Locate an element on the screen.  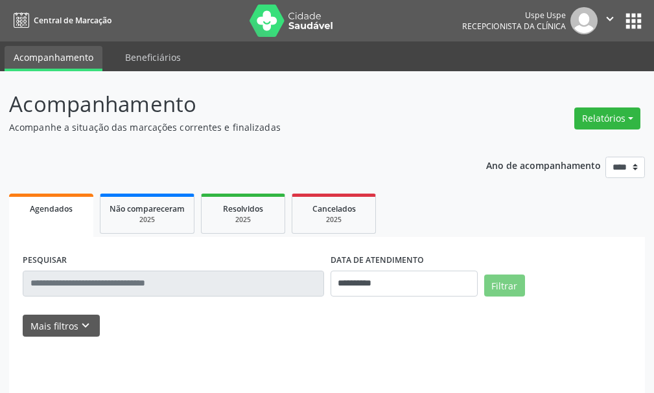
a: Central de Marcação is located at coordinates (60, 20).